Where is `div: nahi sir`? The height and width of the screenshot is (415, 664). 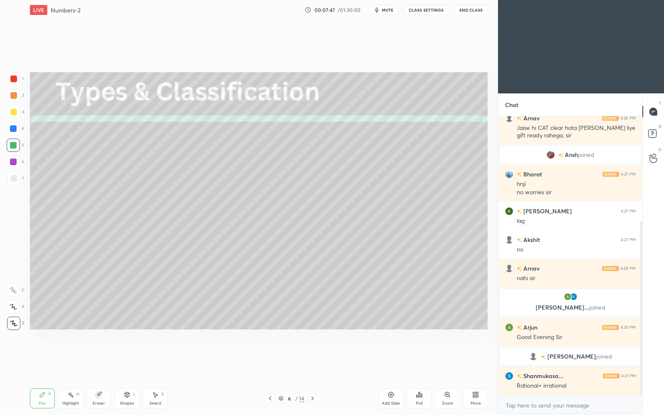 div: nahi sir is located at coordinates (576, 279).